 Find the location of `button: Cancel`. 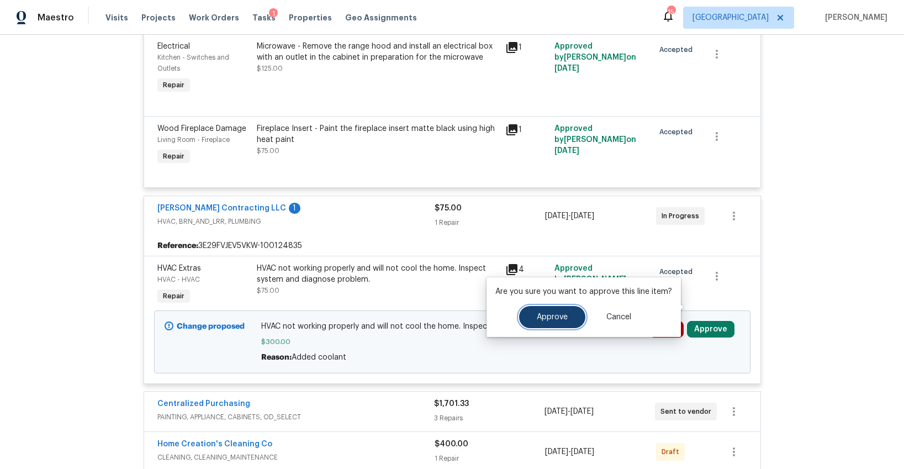

button: Cancel is located at coordinates (619, 317).